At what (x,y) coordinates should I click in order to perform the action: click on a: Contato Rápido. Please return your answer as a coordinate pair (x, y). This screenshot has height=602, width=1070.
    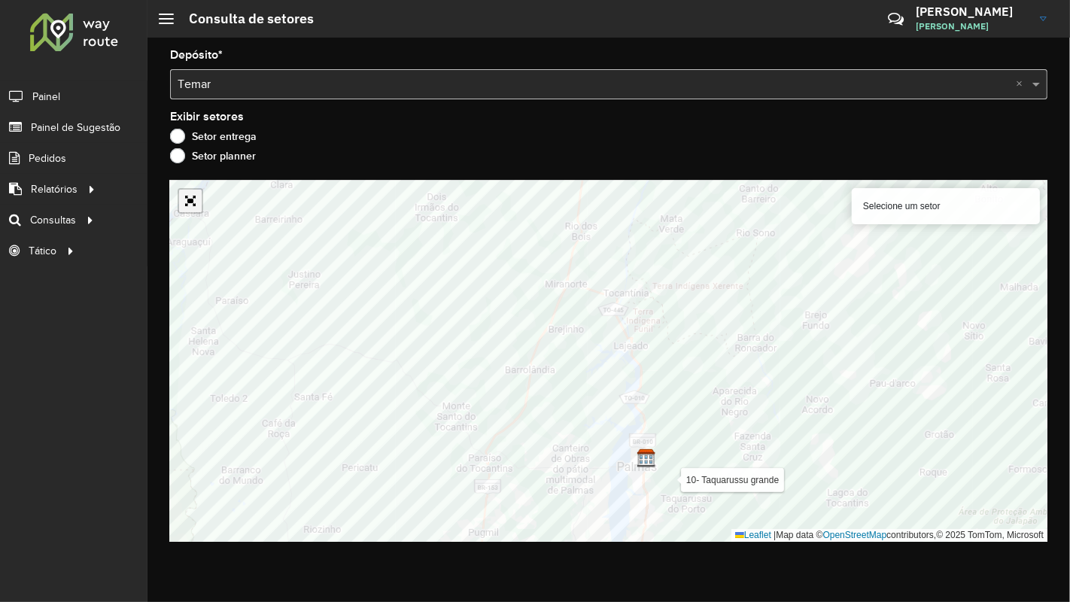
    Looking at the image, I should click on (896, 19).